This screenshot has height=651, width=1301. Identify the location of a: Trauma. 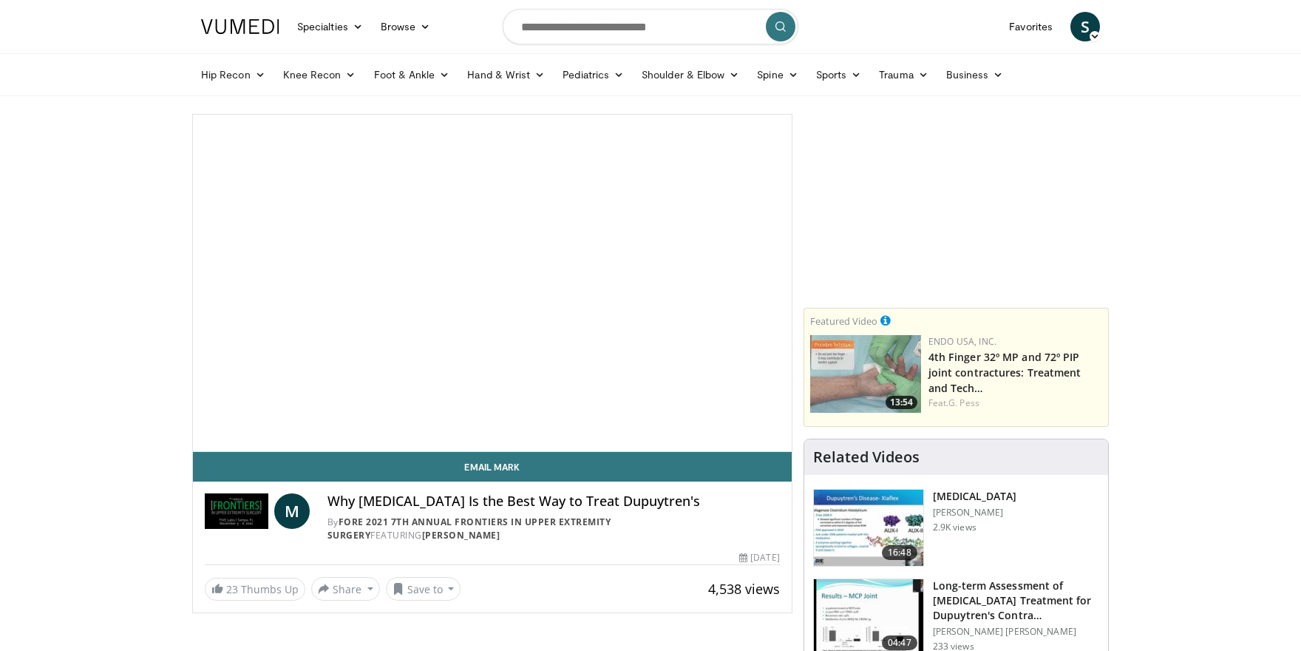
(904, 75).